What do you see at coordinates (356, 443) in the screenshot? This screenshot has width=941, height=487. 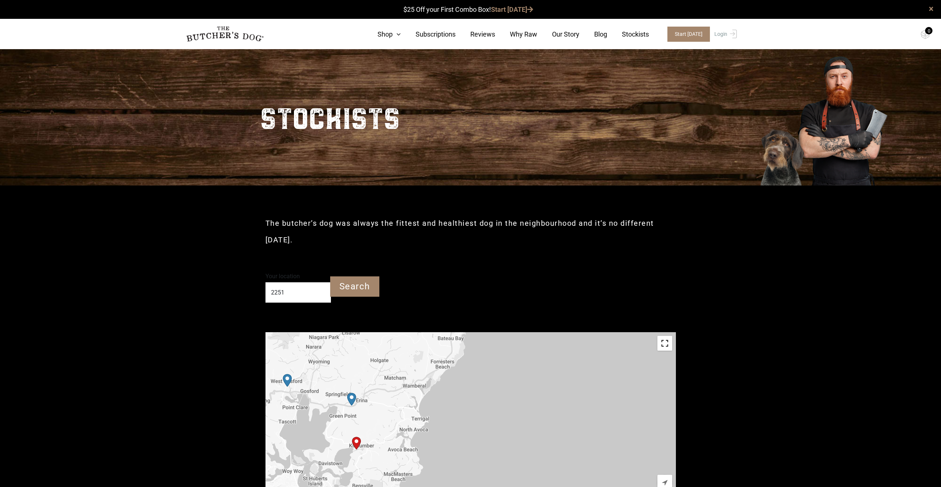 I see `div: Start location` at bounding box center [356, 443].